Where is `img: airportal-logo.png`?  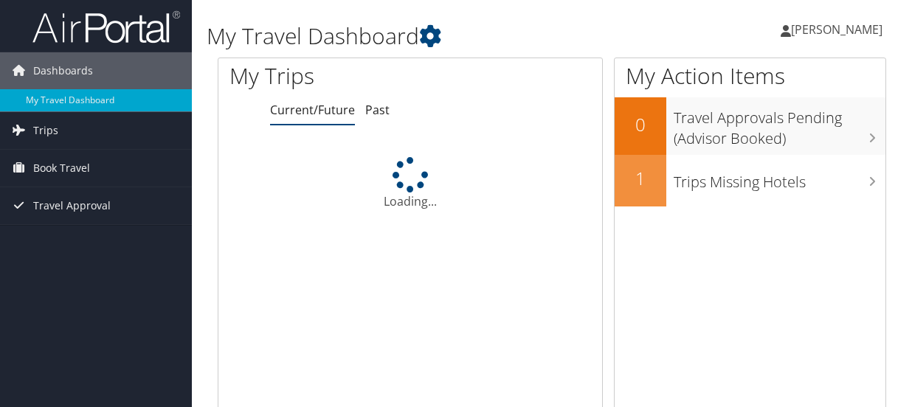 img: airportal-logo.png is located at coordinates (106, 27).